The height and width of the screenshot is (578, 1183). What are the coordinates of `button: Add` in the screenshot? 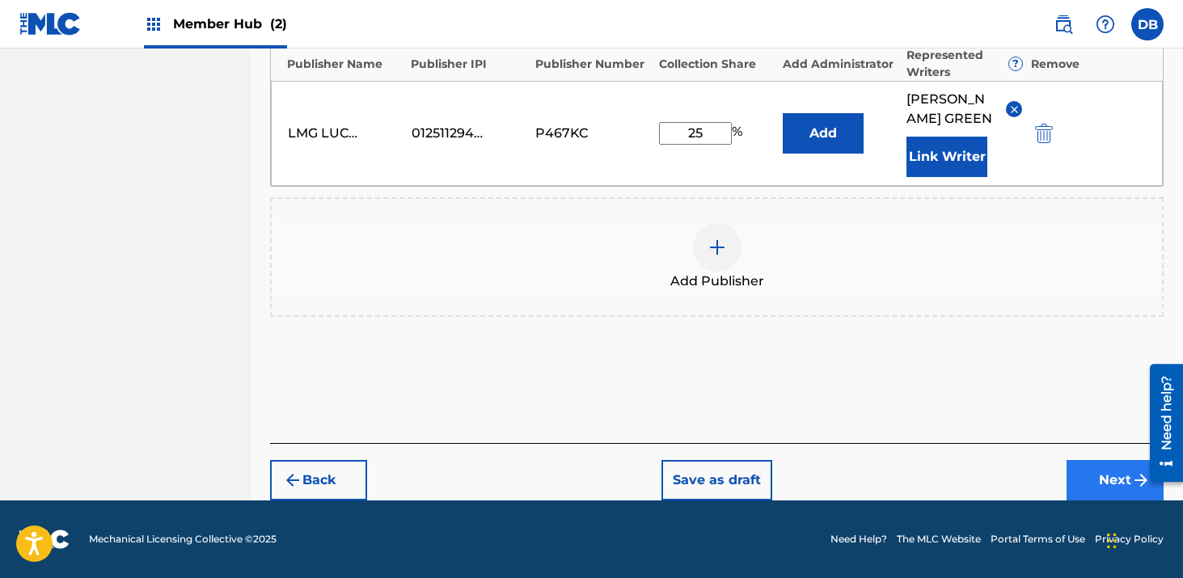 It's located at (823, 133).